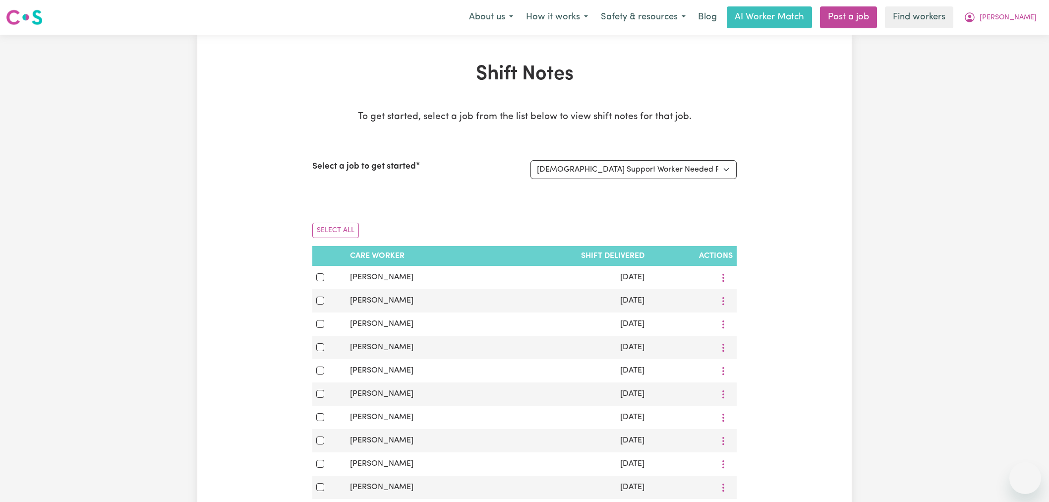 The width and height of the screenshot is (1049, 502). I want to click on button: How it works, so click(557, 17).